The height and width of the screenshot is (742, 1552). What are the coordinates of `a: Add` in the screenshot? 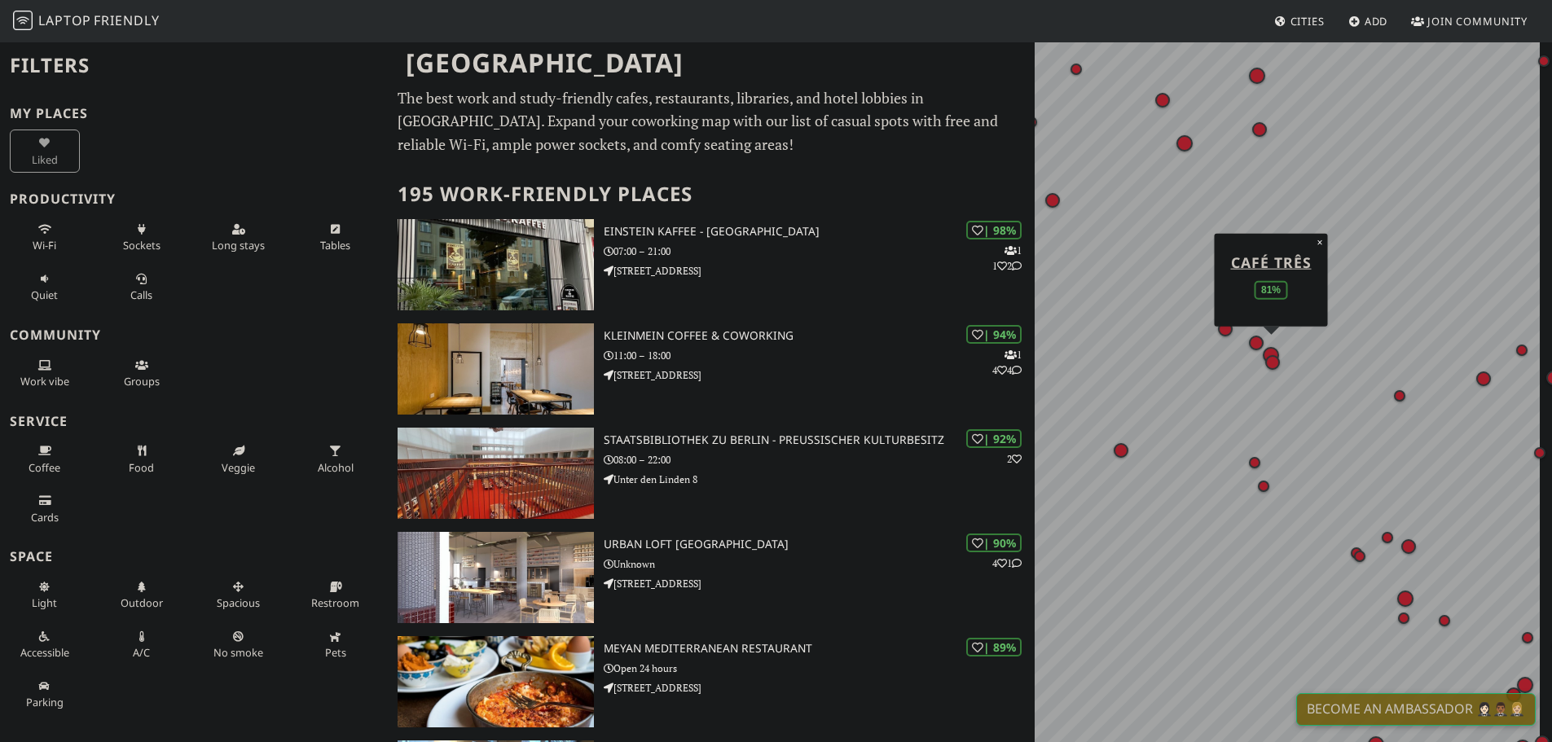 It's located at (1368, 21).